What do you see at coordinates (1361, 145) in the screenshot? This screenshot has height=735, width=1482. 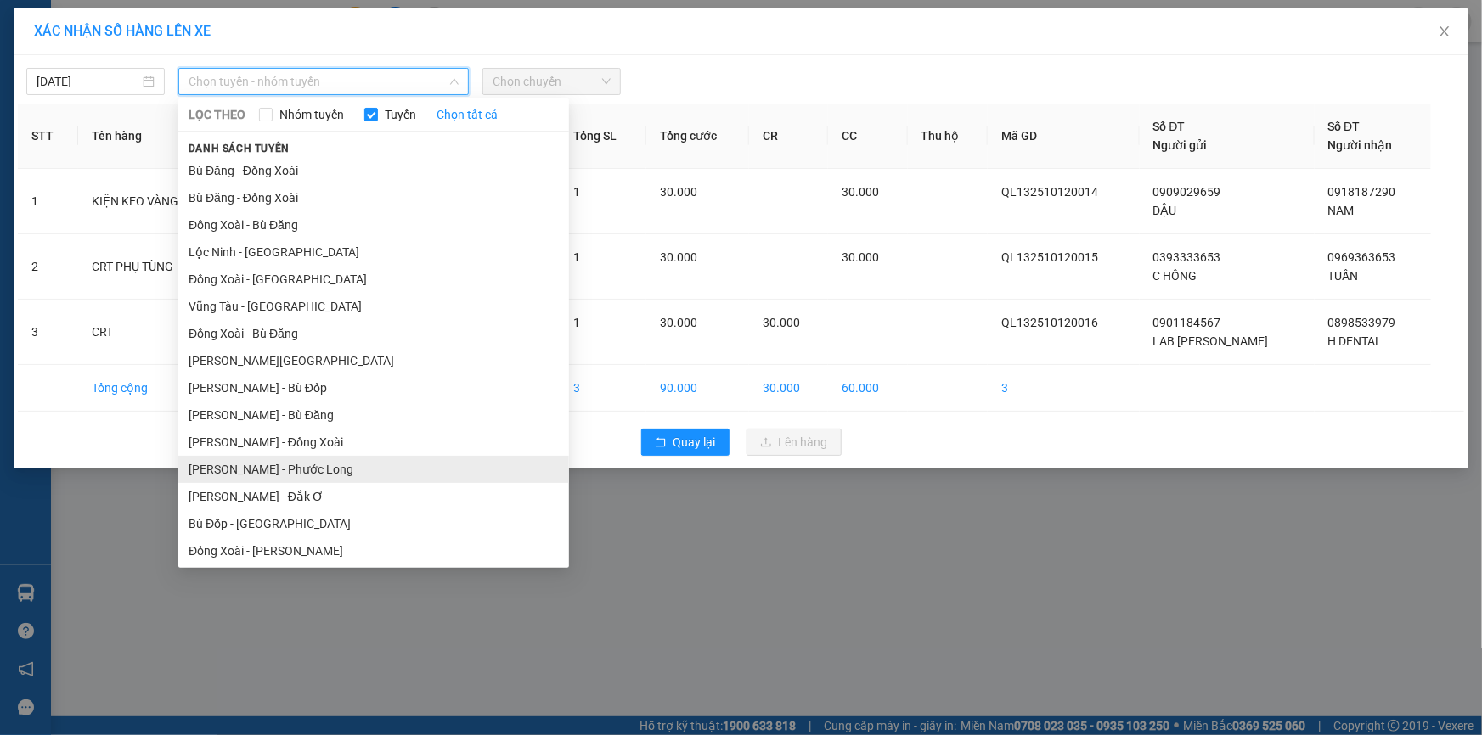 I see `span: Người nhận` at bounding box center [1361, 145].